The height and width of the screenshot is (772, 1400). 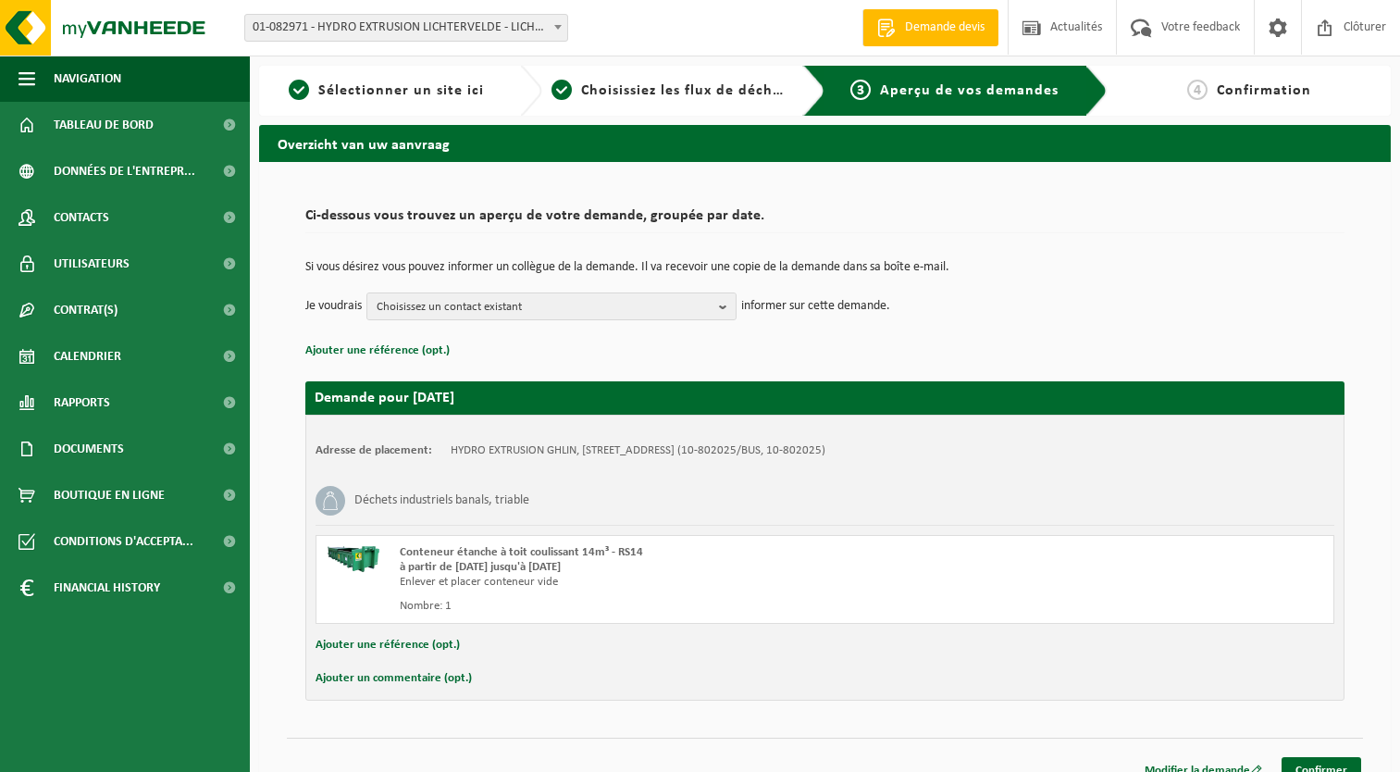 I want to click on span: Aperçu de vos demandes, so click(x=969, y=91).